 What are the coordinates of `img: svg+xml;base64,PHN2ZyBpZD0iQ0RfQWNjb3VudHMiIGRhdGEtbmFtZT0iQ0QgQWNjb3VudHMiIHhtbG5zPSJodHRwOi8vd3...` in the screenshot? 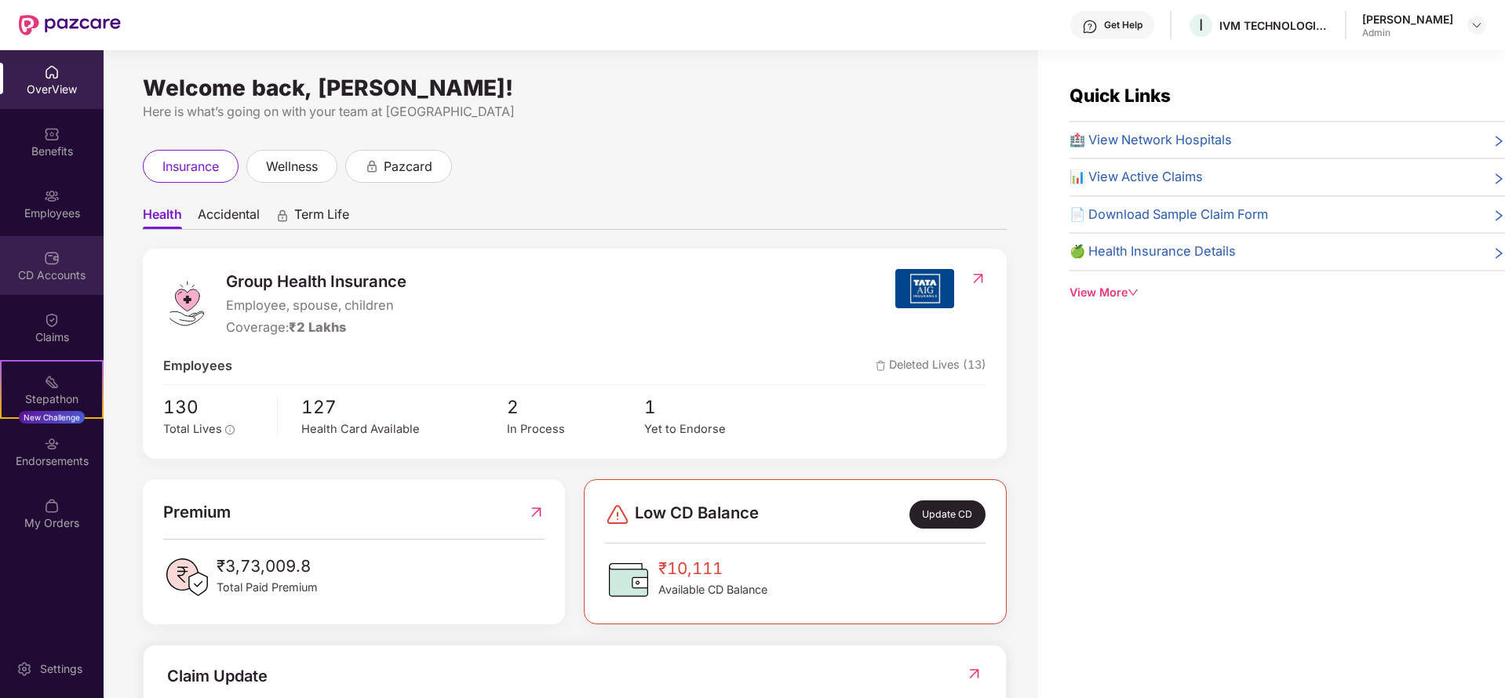 It's located at (52, 258).